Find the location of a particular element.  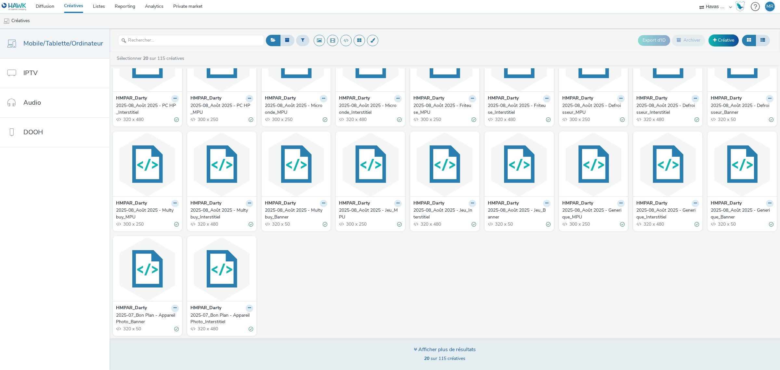

a: 2025-08_Août 2025 - Jeu_Interstitiel is located at coordinates (445, 214).